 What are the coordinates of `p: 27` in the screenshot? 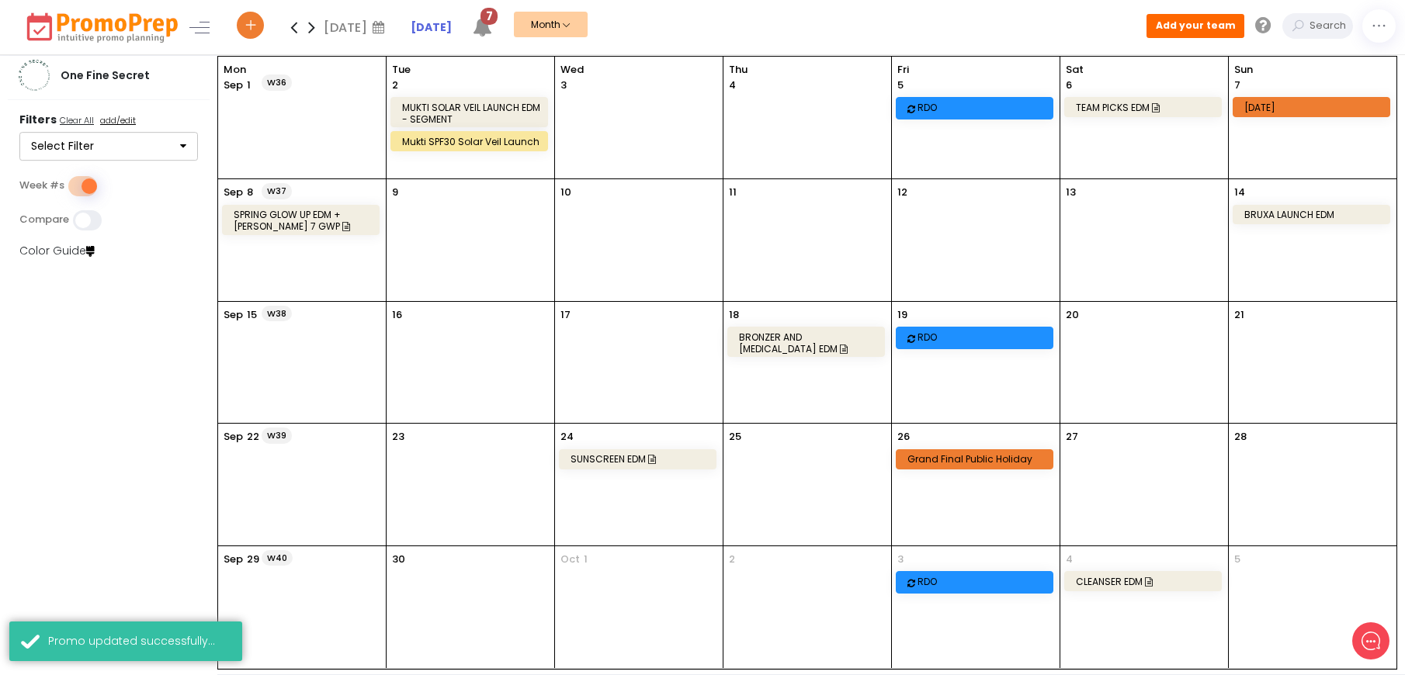 It's located at (1072, 437).